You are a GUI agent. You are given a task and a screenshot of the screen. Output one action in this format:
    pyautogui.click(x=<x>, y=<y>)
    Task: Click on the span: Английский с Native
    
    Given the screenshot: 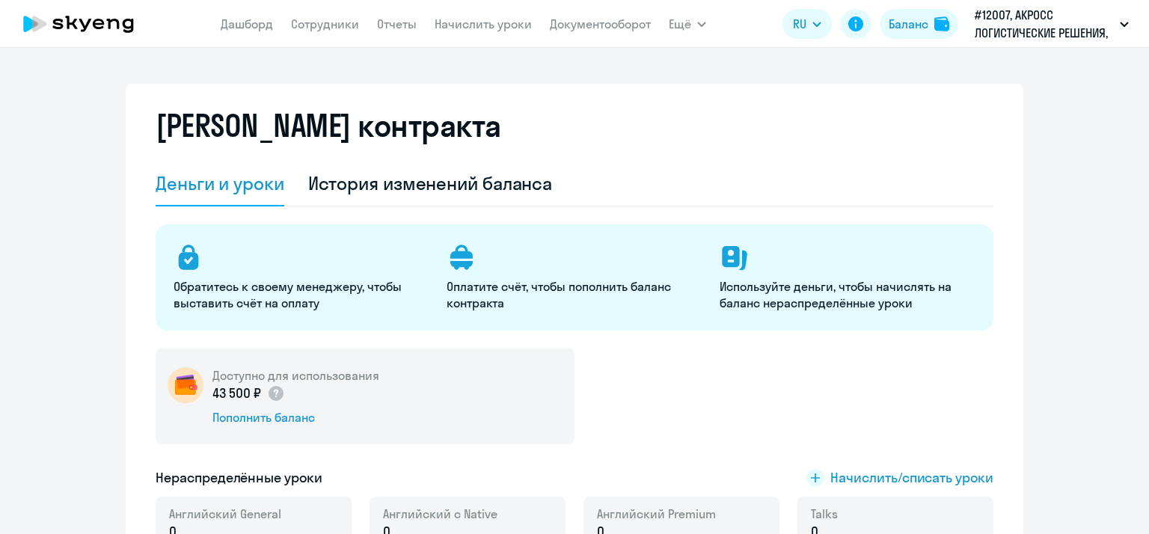 What is the action you would take?
    pyautogui.click(x=440, y=514)
    